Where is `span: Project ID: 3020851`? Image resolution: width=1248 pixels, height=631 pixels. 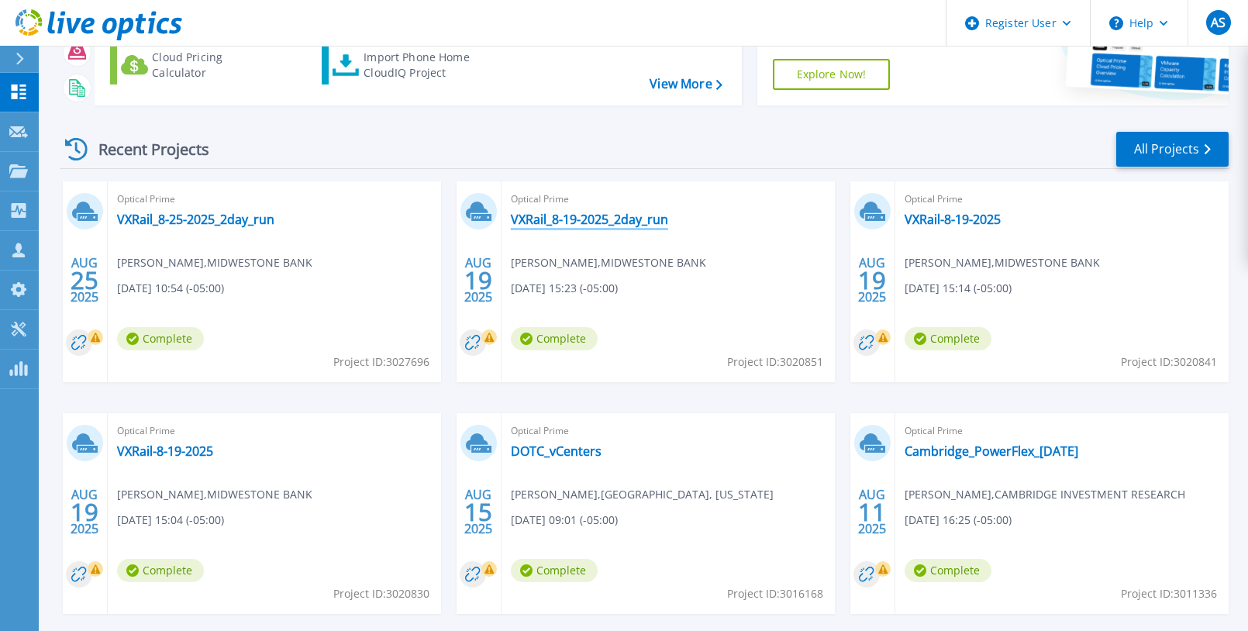
span: Project ID: 3020851 is located at coordinates (775, 362).